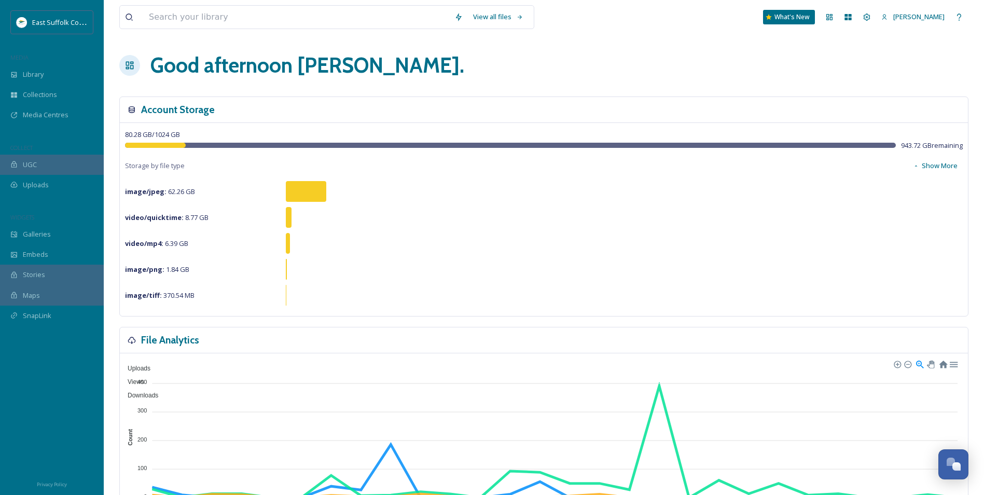 This screenshot has width=984, height=495. I want to click on div: Menu, so click(953, 363).